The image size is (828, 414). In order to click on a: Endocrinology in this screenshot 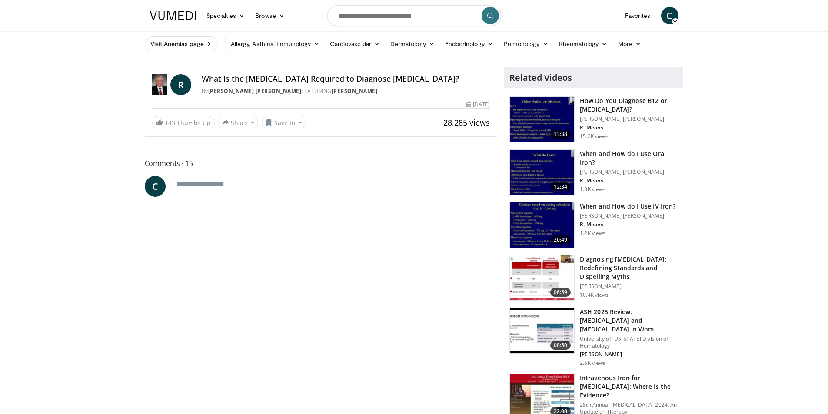, I will do `click(469, 44)`.